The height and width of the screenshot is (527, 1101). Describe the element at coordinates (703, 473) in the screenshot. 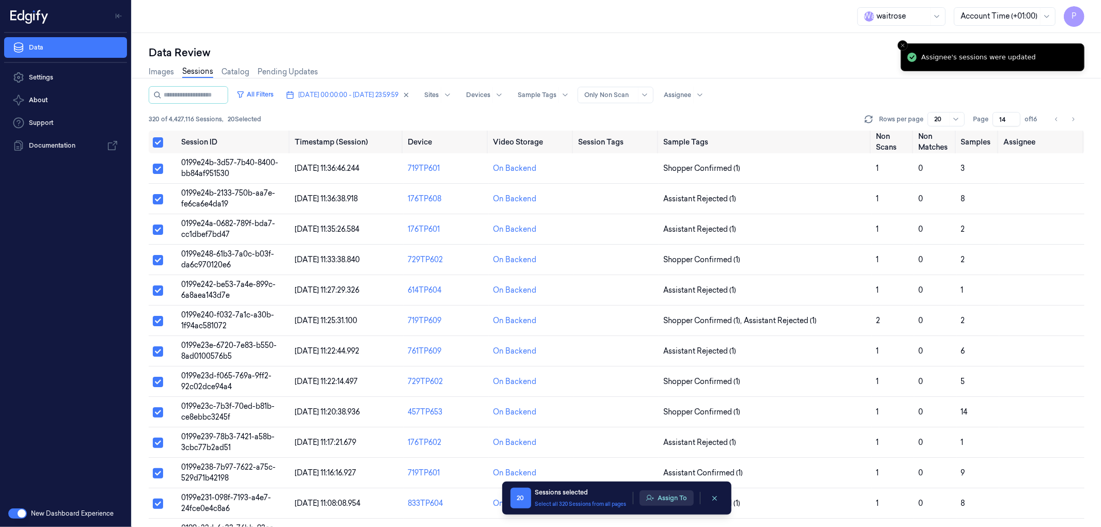

I see `span: Assistant Confirmed (1)` at that location.